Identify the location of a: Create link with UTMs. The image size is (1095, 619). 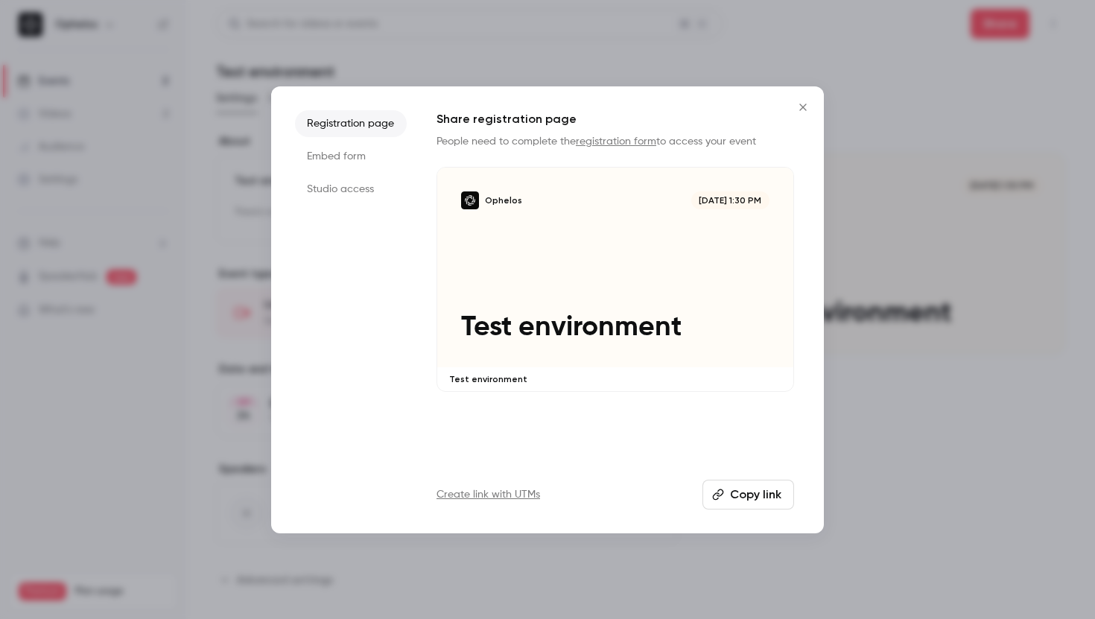
(488, 495).